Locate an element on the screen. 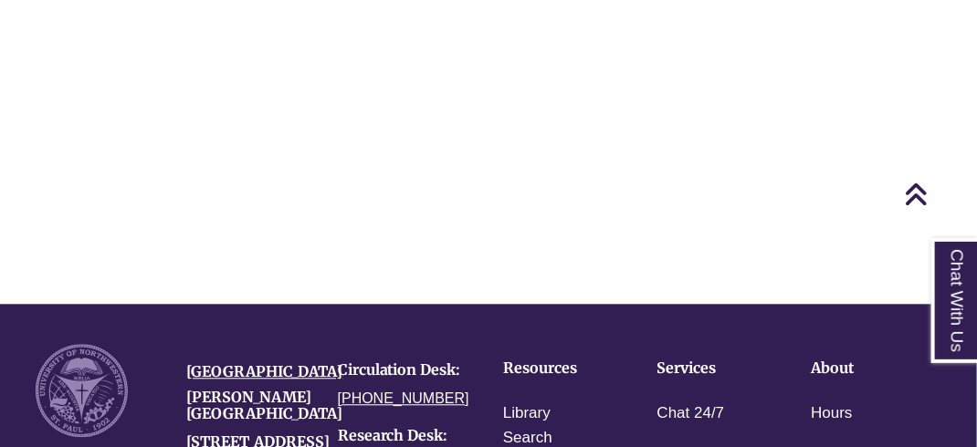 Image resolution: width=977 pixels, height=447 pixels. a: Back to Top is located at coordinates (937, 194).